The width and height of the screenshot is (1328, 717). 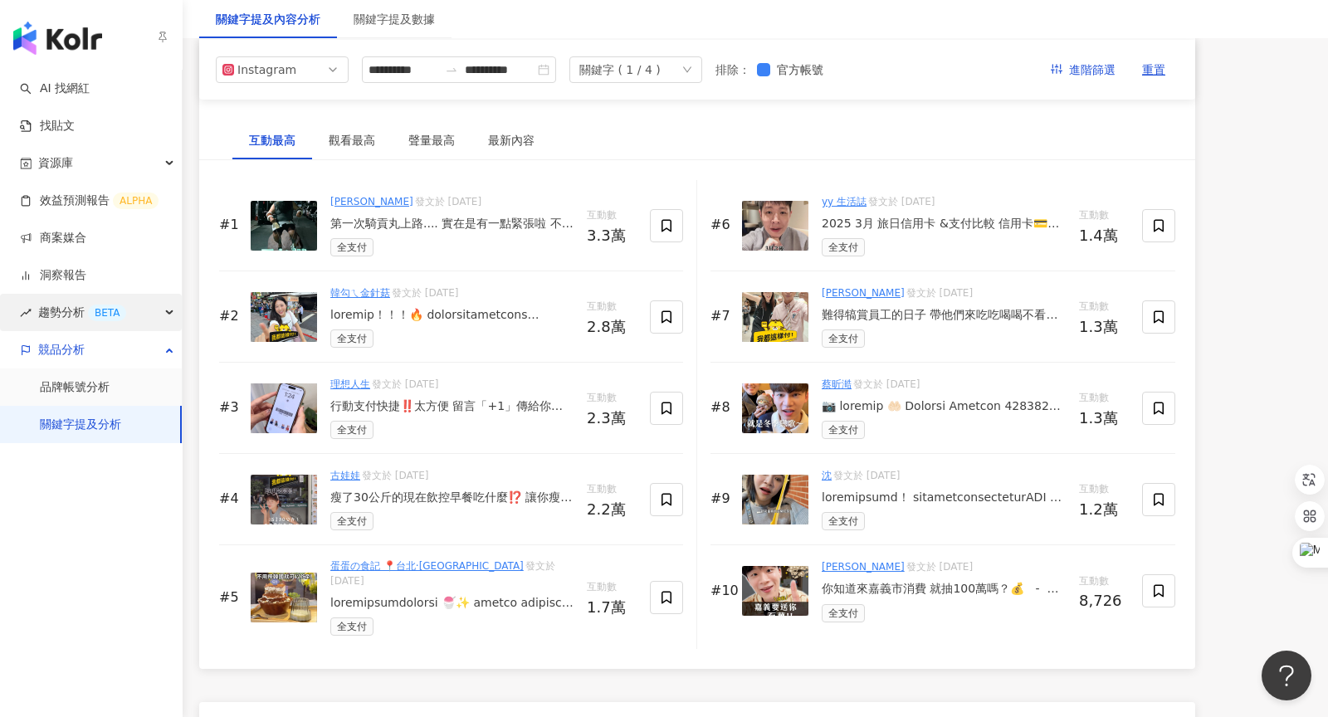 What do you see at coordinates (53, 276) in the screenshot?
I see `a: 洞察報告` at bounding box center [53, 276].